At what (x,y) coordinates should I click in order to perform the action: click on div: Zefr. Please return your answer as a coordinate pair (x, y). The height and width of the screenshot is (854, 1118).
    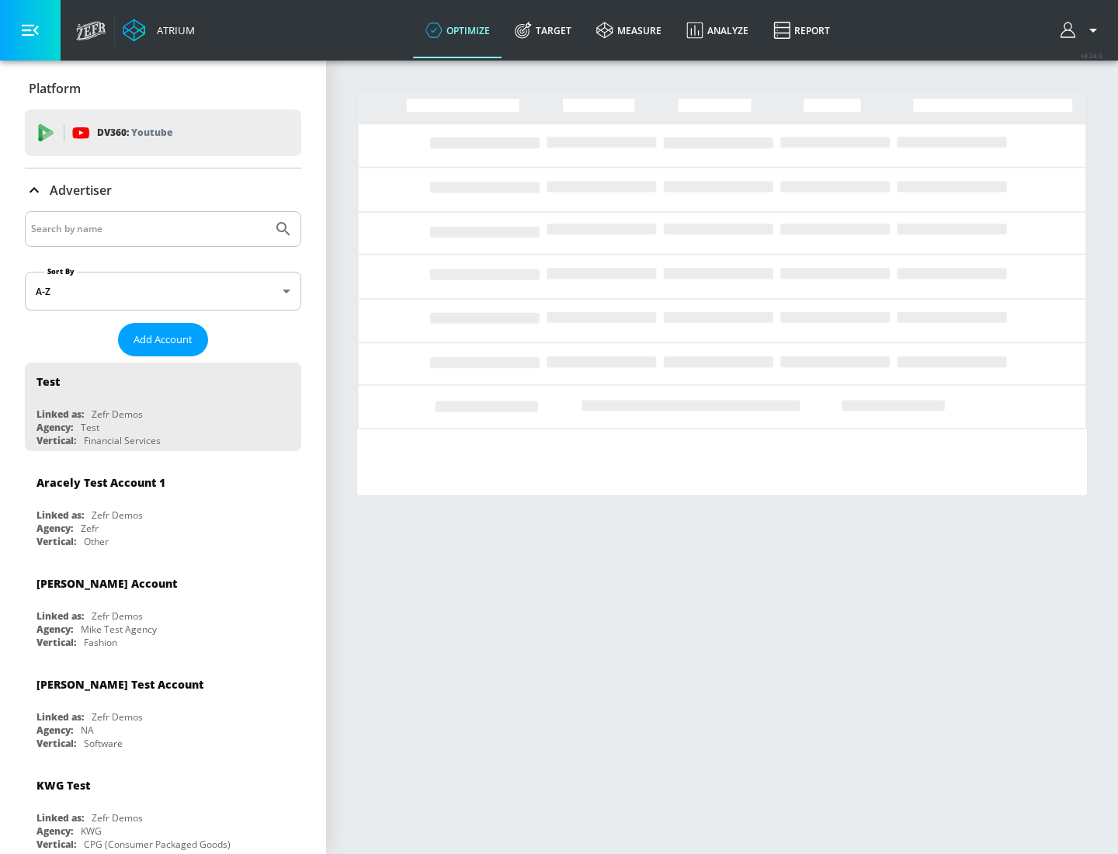
    Looking at the image, I should click on (89, 528).